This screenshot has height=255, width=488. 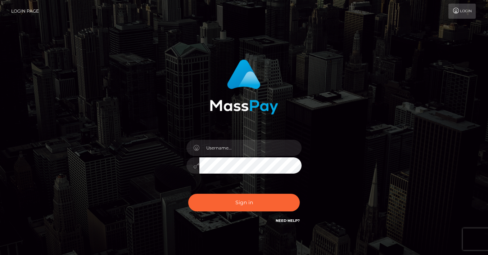 I want to click on button: Sign in, so click(x=244, y=202).